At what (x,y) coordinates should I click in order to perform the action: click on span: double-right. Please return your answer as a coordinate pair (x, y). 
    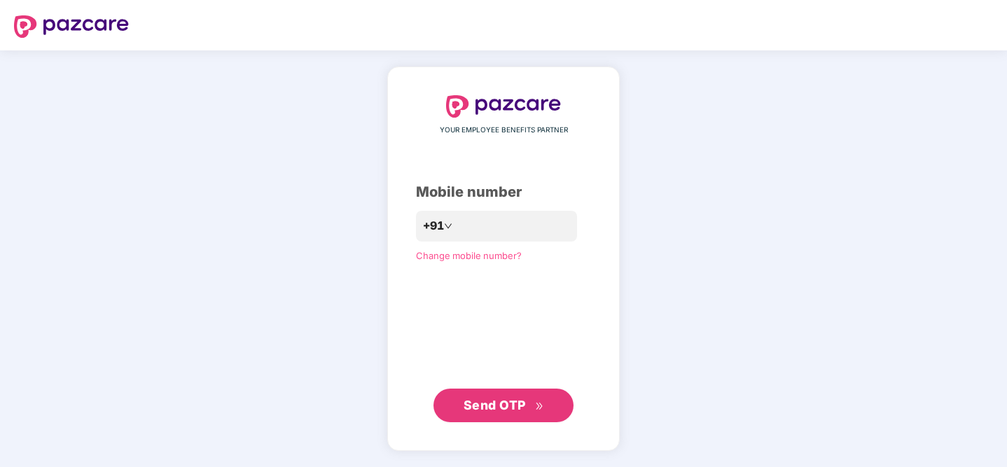
    Looking at the image, I should click on (539, 406).